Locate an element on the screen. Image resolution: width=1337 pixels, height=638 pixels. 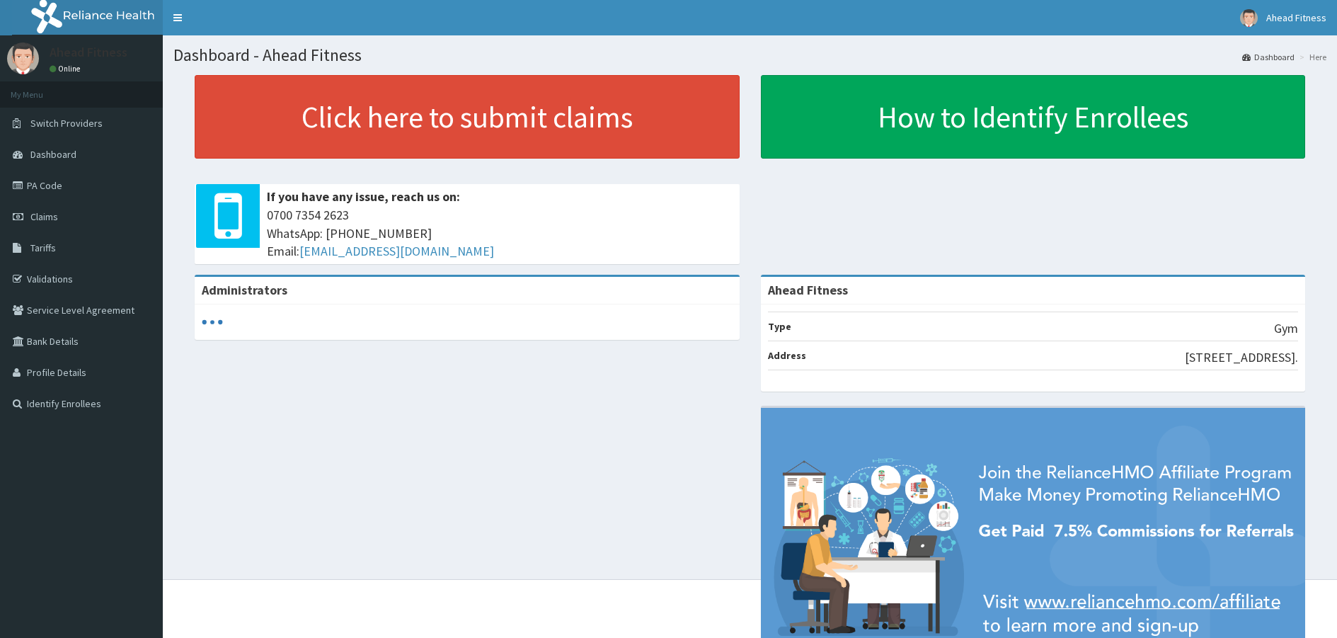
h1: Dashboard - Ahead Fitness is located at coordinates (750, 55).